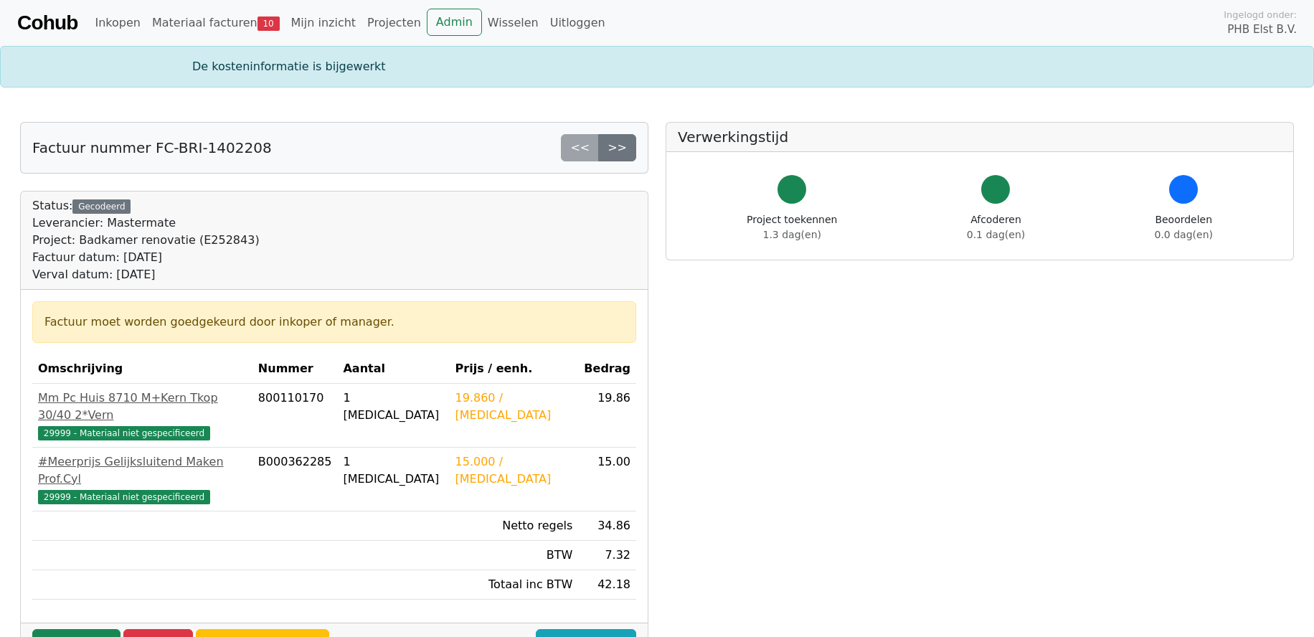  Describe the element at coordinates (295, 415) in the screenshot. I see `td: 800110170` at that location.